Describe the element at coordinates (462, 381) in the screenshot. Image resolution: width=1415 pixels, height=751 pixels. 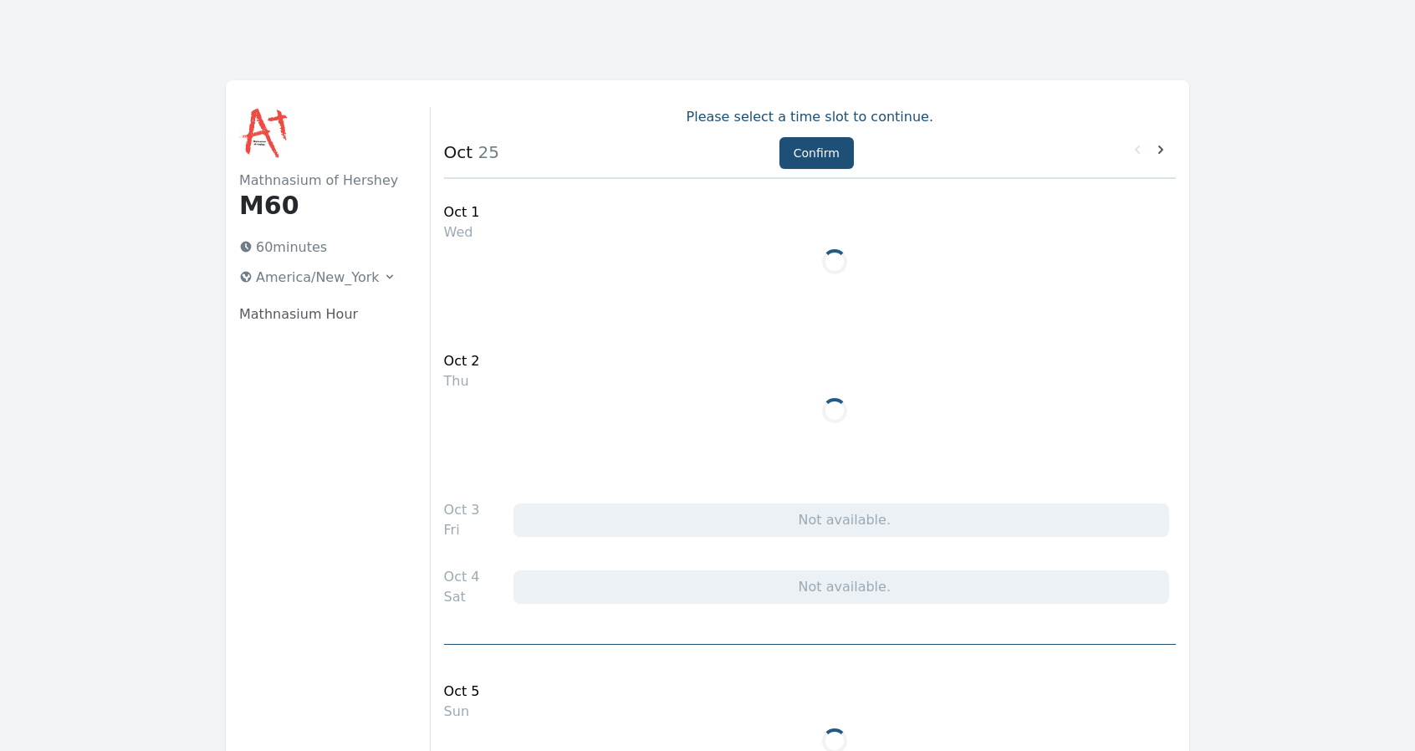
I see `div: Thu` at that location.